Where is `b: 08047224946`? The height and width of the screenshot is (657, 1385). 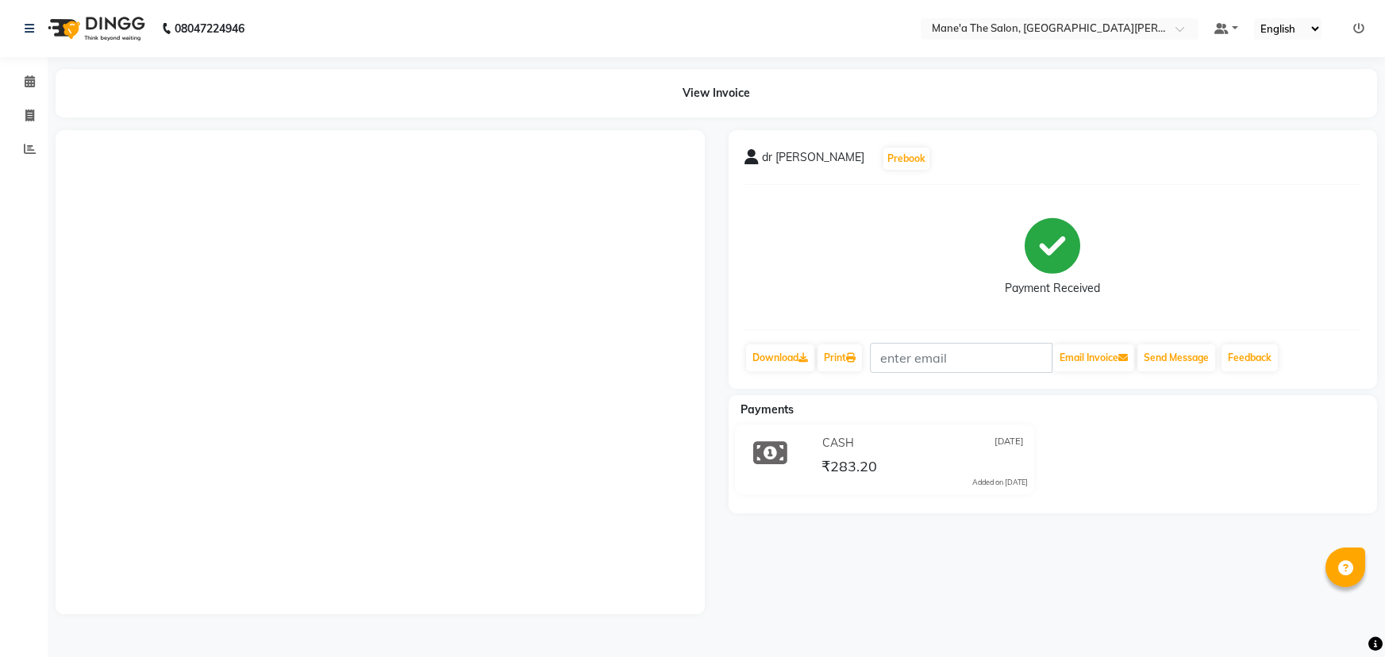
b: 08047224946 is located at coordinates (210, 29).